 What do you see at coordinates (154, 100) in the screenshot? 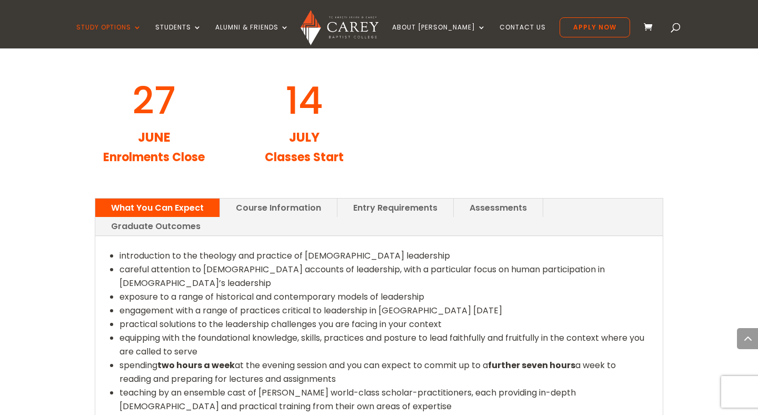
I see `span: 27` at bounding box center [154, 100].